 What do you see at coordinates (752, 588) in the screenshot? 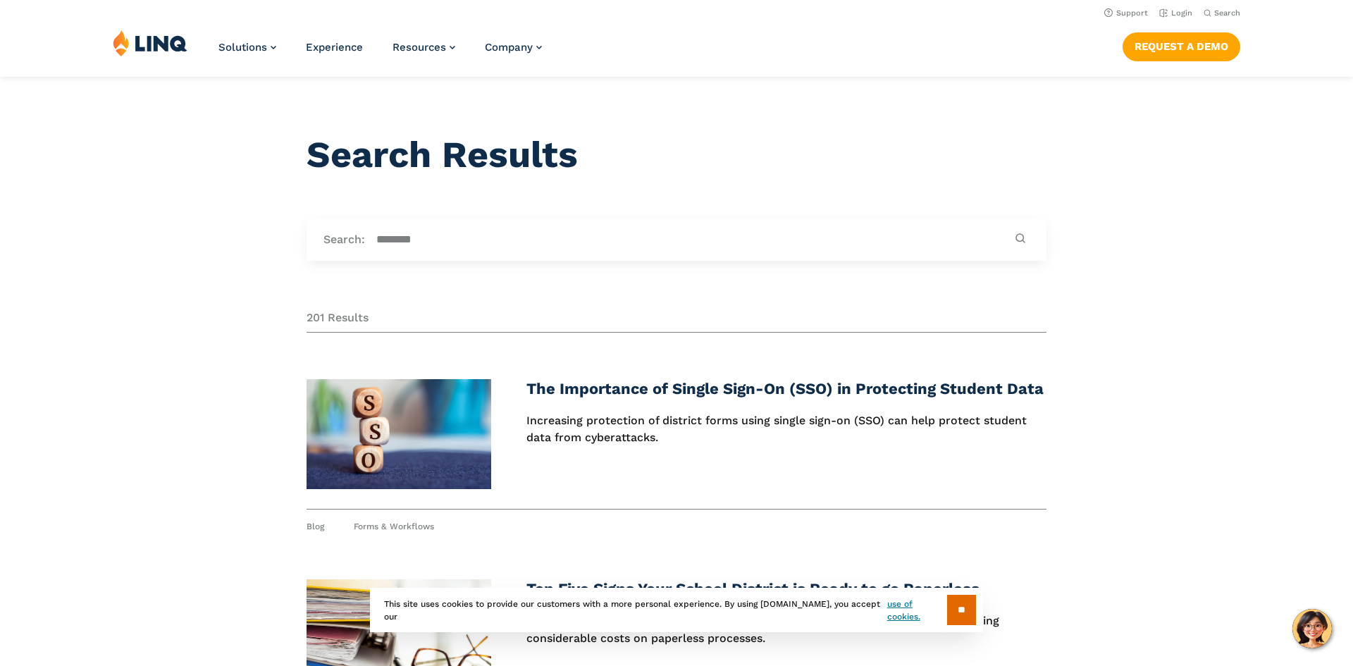
I see `a: Top Five Signs Your School District is Ready to go Paperless` at bounding box center [752, 588].